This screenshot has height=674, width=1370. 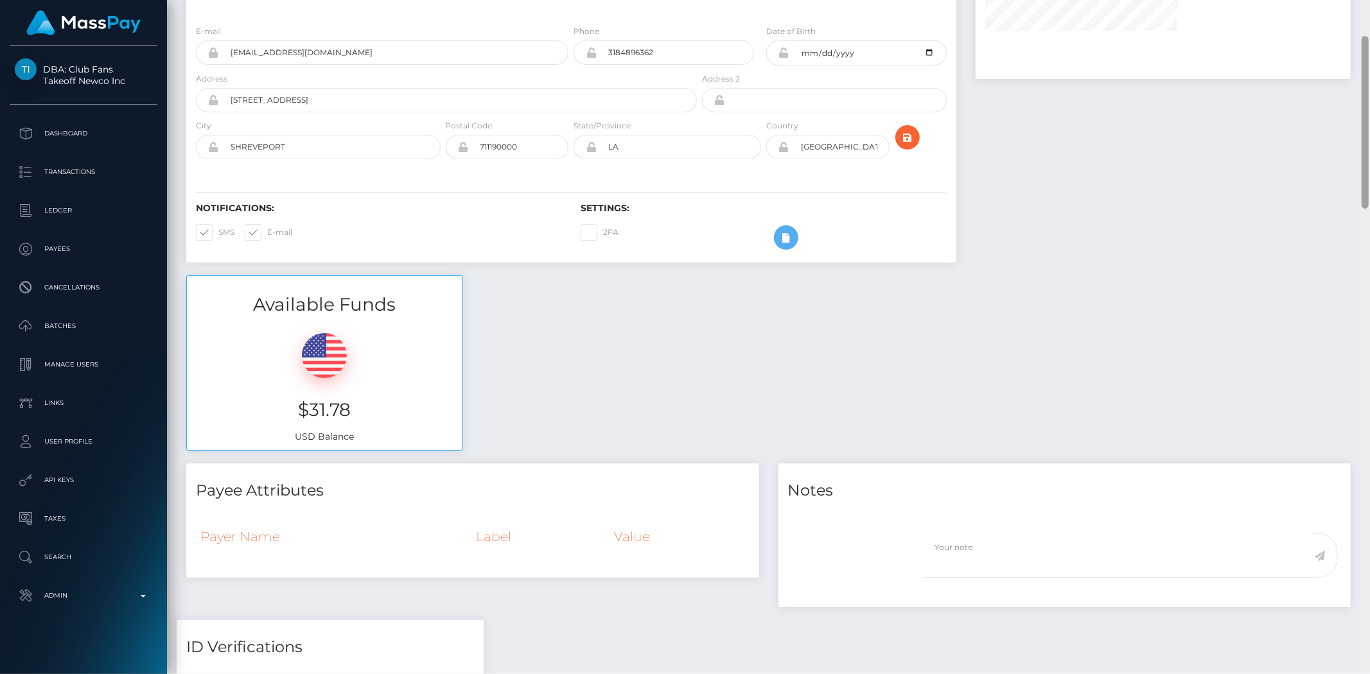 What do you see at coordinates (782, 126) in the screenshot?
I see `label: Country` at bounding box center [782, 126].